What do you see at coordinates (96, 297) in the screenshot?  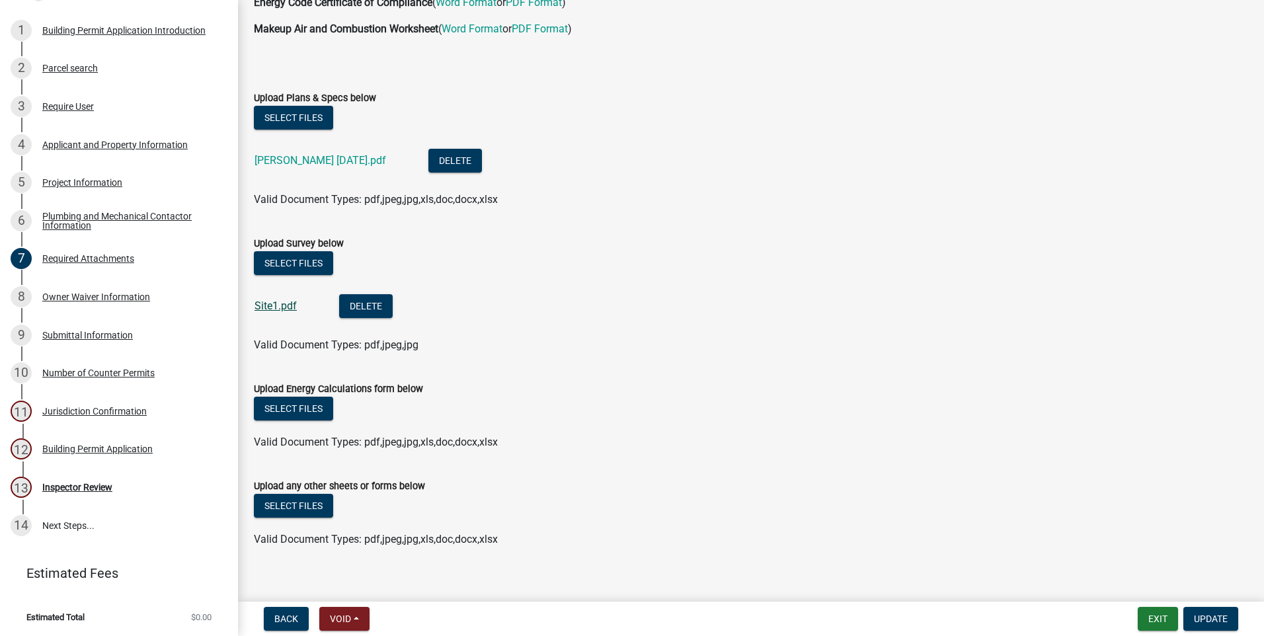 I see `div: Owner Waiver Information` at bounding box center [96, 297].